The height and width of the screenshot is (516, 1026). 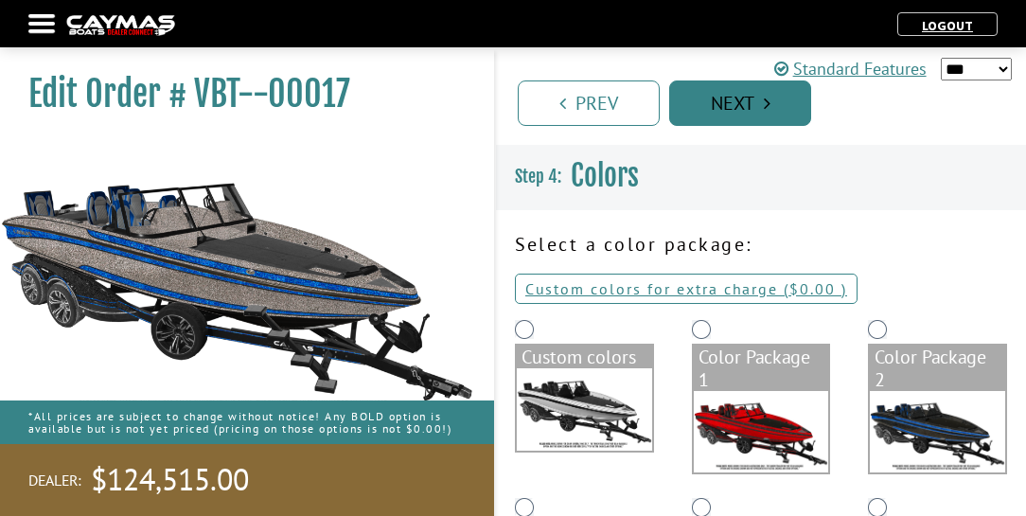 I want to click on span: $124,515.00, so click(x=169, y=480).